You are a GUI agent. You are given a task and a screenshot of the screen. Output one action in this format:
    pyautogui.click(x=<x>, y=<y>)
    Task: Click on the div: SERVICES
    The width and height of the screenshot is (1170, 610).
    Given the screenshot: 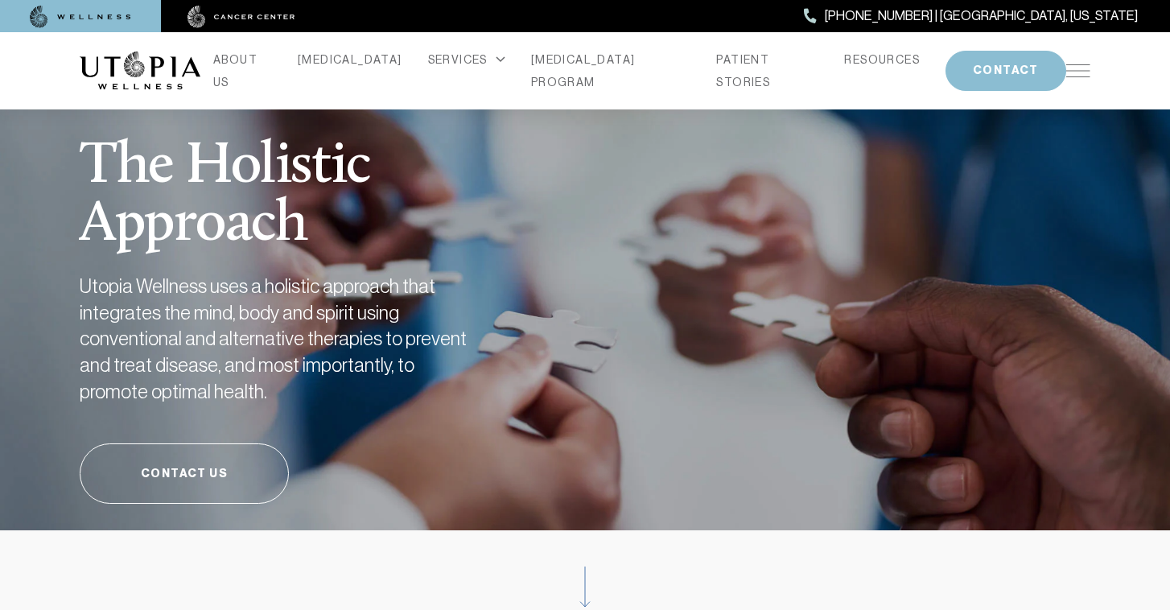 What is the action you would take?
    pyautogui.click(x=467, y=60)
    